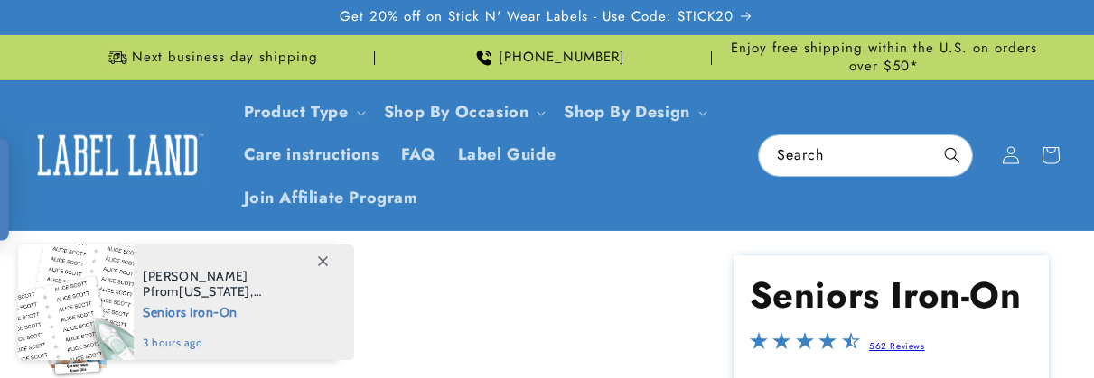  I want to click on span: Next business day shipping, so click(225, 58).